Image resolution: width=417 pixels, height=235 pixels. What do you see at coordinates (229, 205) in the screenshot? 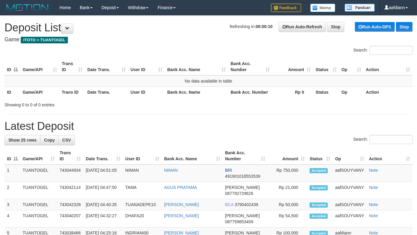
I see `span: BCA` at bounding box center [229, 205].